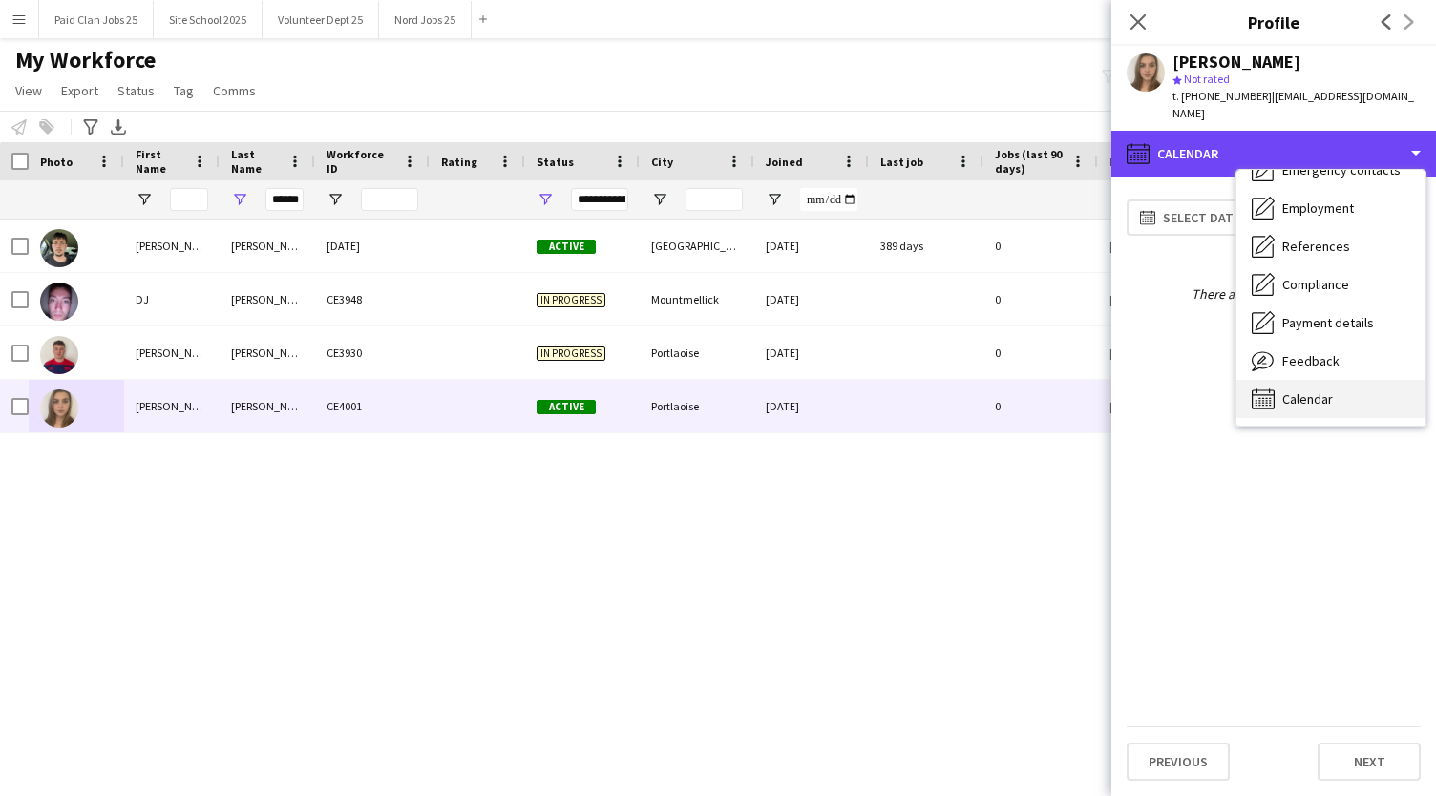  Describe the element at coordinates (1274, 22) in the screenshot. I see `h3: Profile` at that location.